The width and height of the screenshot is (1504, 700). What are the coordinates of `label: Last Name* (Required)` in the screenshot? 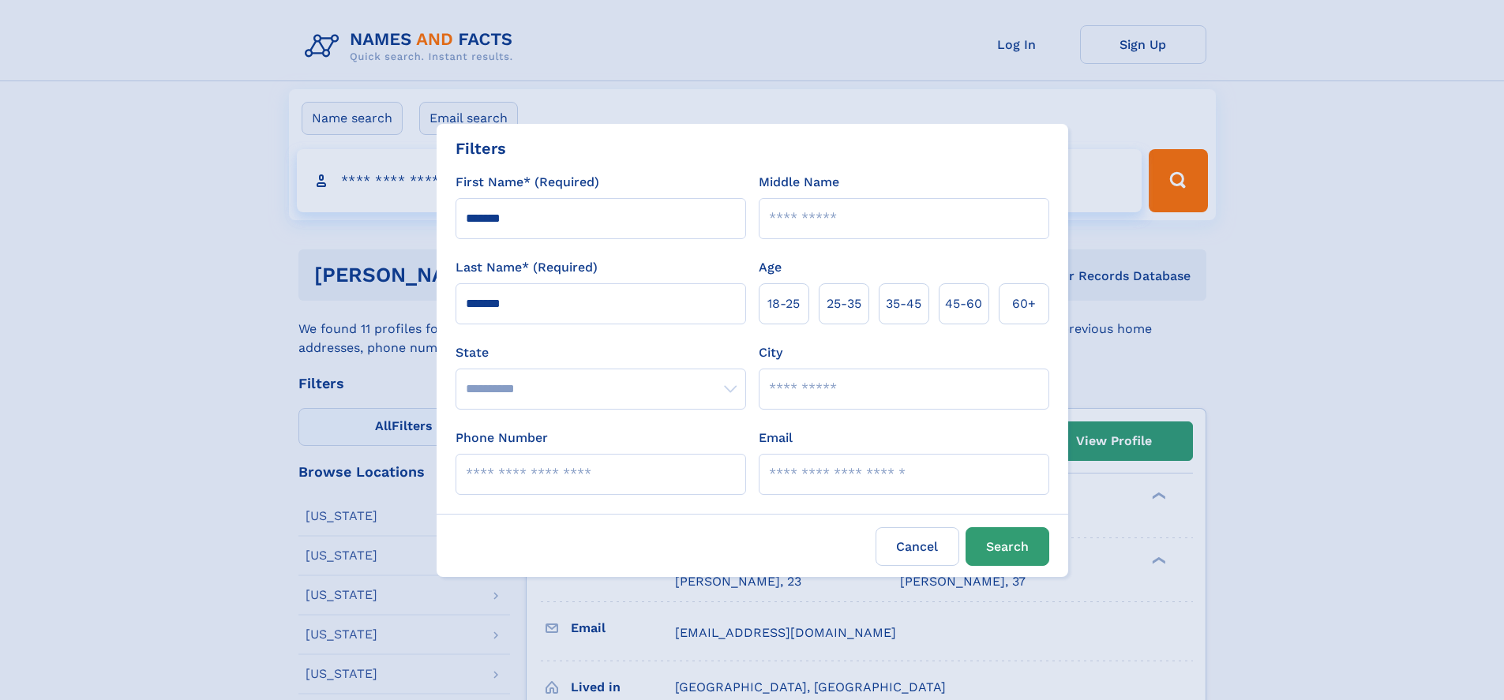 It's located at (527, 268).